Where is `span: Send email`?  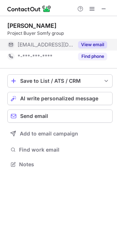 span: Send email is located at coordinates (34, 116).